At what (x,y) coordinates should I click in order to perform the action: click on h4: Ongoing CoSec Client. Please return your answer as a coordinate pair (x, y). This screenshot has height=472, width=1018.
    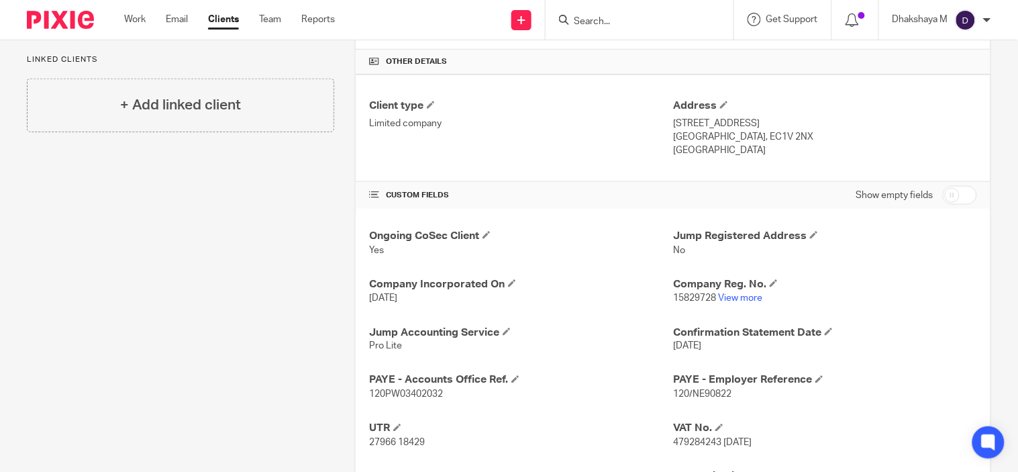
    Looking at the image, I should click on (521, 235).